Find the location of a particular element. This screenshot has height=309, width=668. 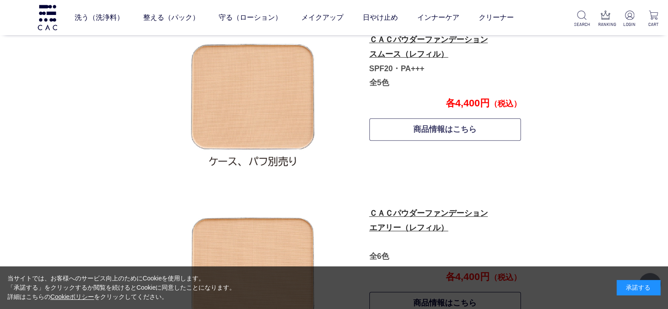

a: 商品情報はこちら is located at coordinates (445, 129).